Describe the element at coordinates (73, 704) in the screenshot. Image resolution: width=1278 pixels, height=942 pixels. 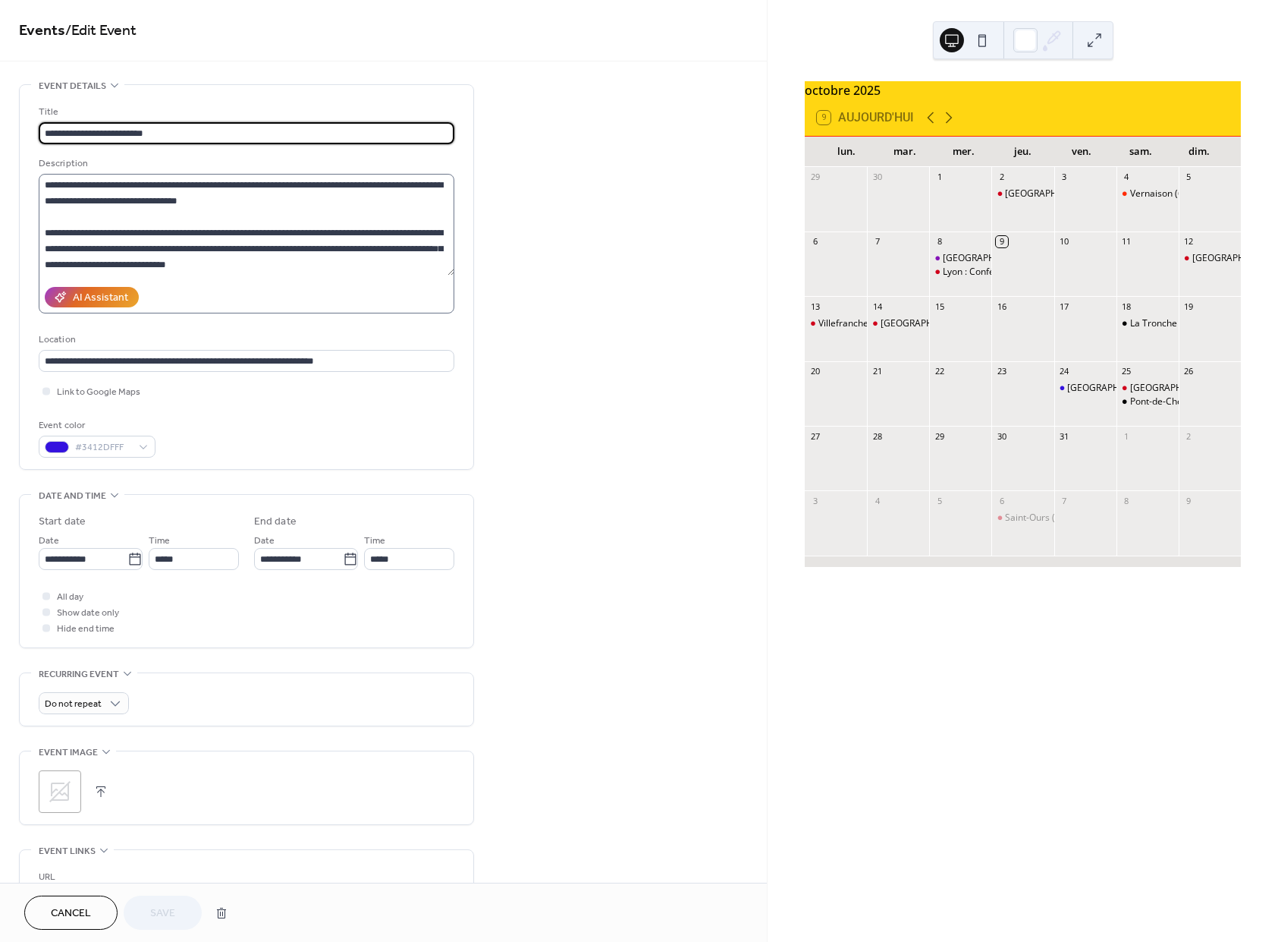
I see `span: Do not repeat` at that location.